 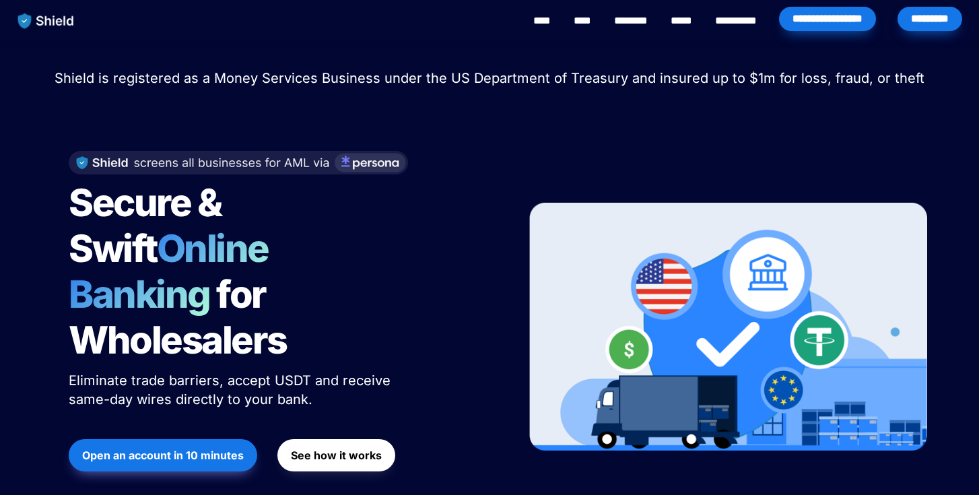 I want to click on strong: See how it works, so click(x=336, y=455).